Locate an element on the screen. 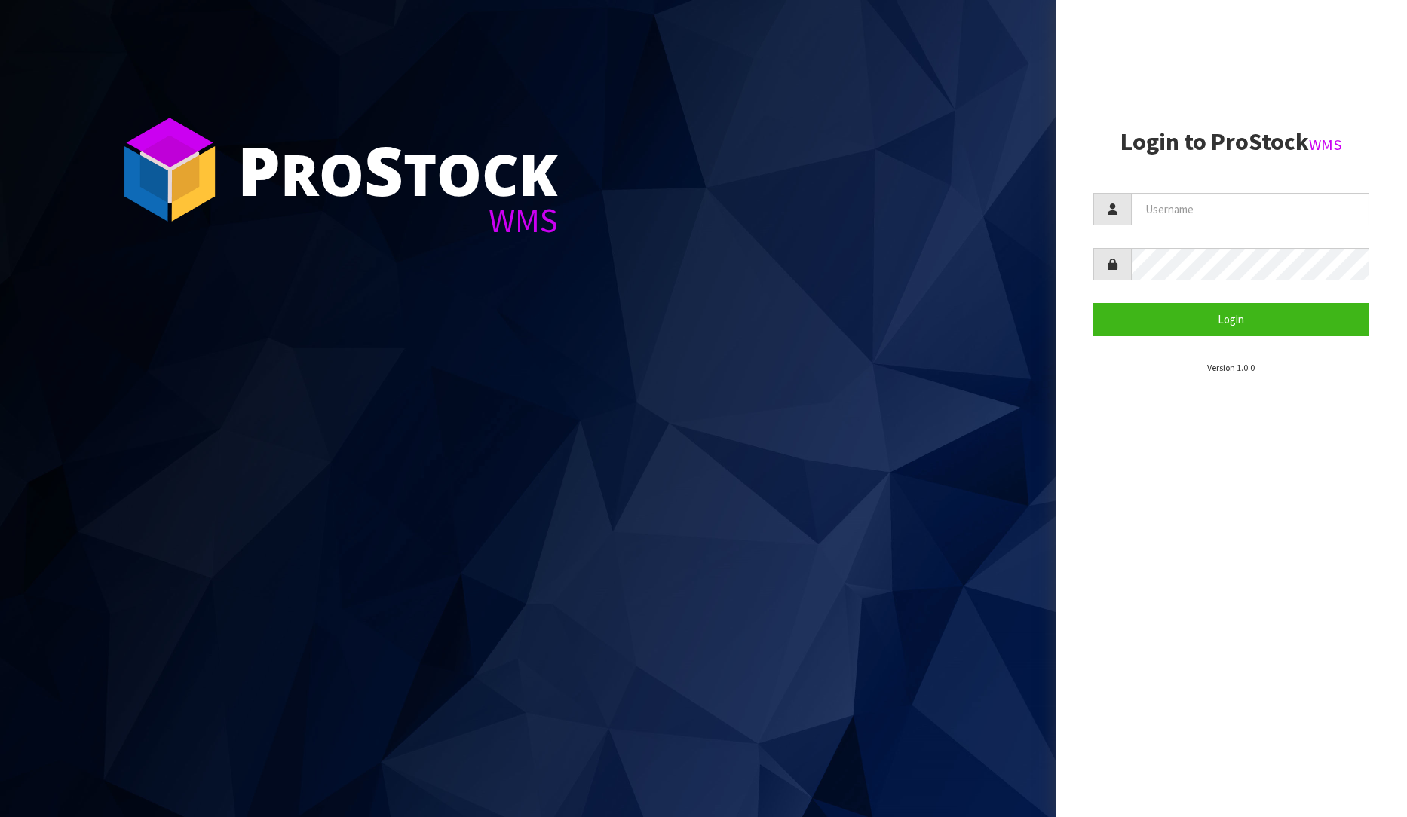 This screenshot has height=817, width=1407. small: Version 1.0.0 is located at coordinates (1230, 367).